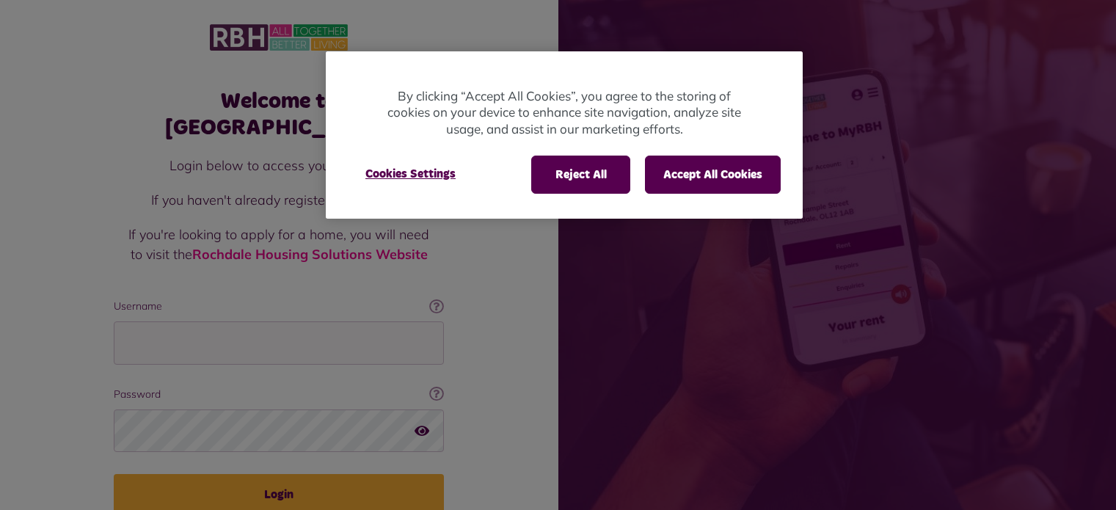 This screenshot has width=1116, height=510. Describe the element at coordinates (713, 175) in the screenshot. I see `button: Accept All Cookies` at that location.